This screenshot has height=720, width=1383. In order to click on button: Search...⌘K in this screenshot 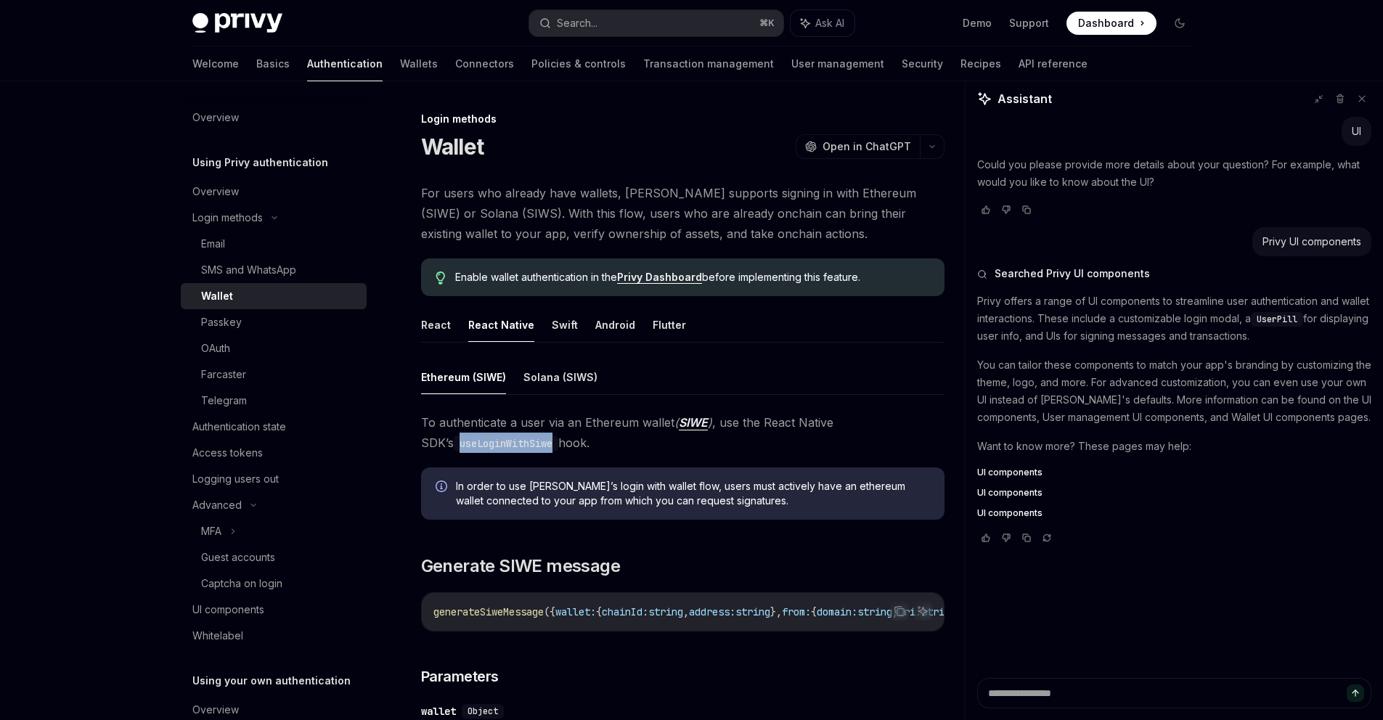, I will do `click(656, 23)`.